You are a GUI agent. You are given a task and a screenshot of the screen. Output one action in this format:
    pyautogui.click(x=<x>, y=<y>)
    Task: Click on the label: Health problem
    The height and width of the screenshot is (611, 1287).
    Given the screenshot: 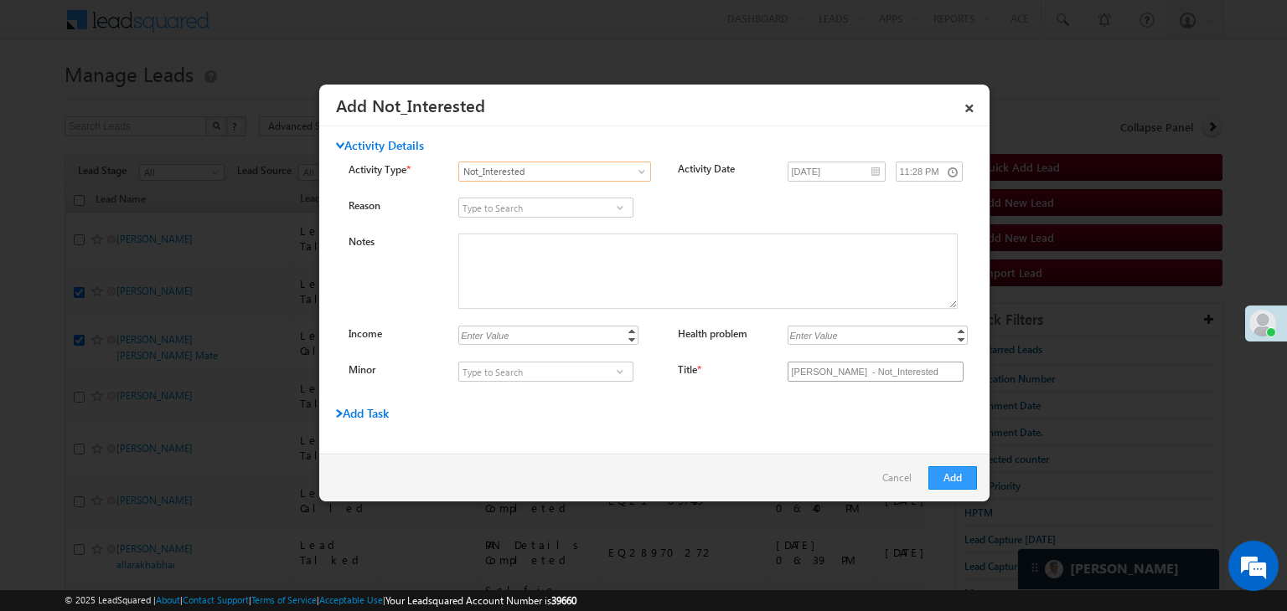 What is the action you would take?
    pyautogui.click(x=712, y=333)
    